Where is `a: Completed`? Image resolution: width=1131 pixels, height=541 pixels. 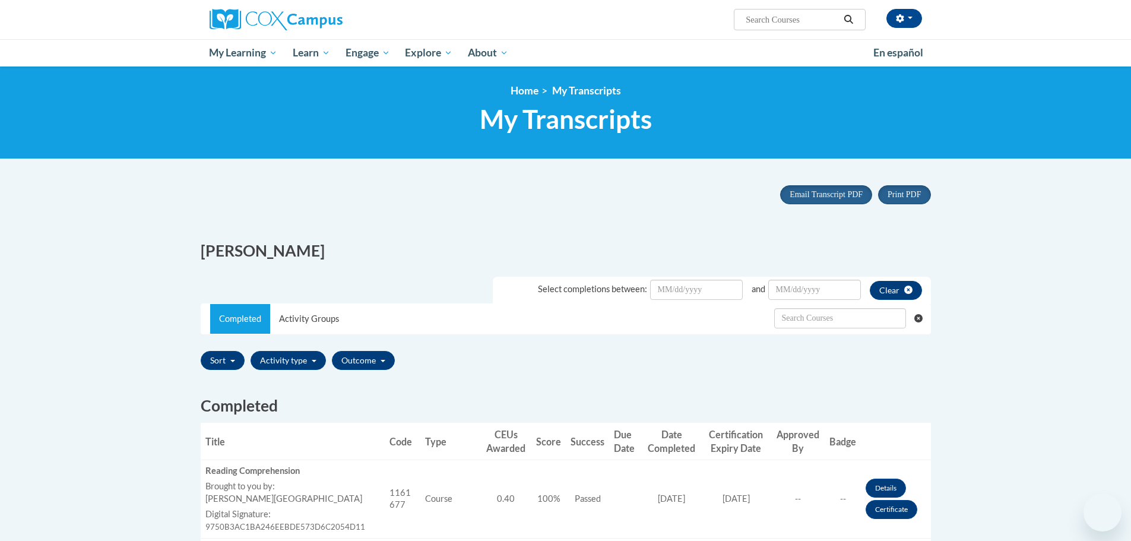 a: Completed is located at coordinates (240, 319).